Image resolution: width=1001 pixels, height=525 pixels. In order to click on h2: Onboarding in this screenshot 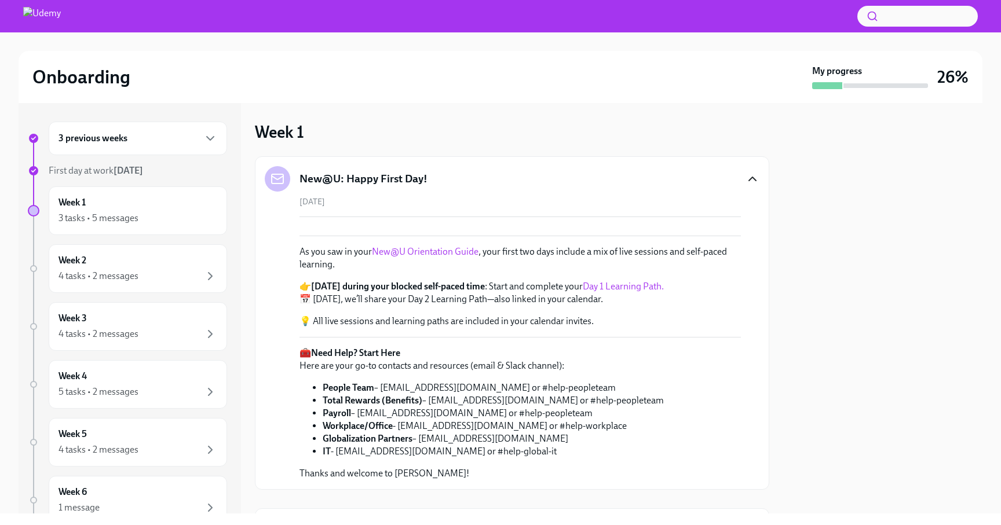, I will do `click(81, 77)`.